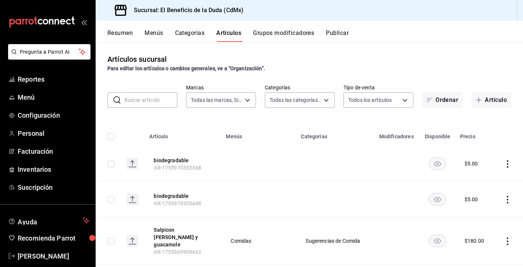 Image resolution: width=523 pixels, height=267 pixels. I want to click on button: Menús, so click(154, 36).